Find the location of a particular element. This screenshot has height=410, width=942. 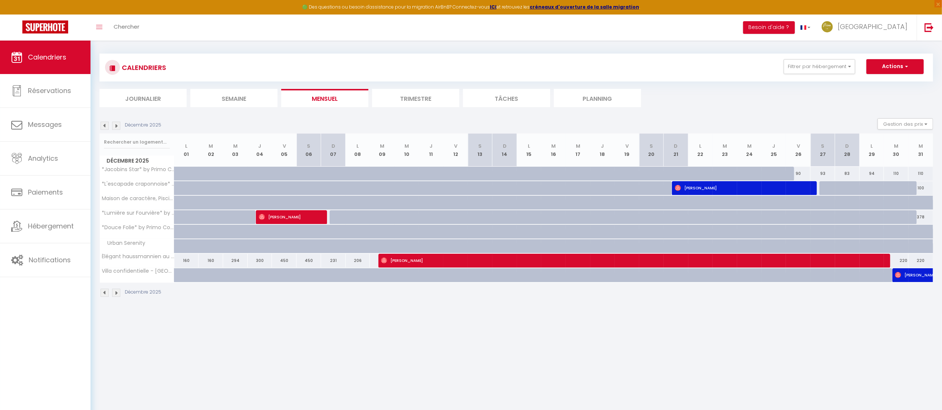

th: 26 is located at coordinates (798, 150).